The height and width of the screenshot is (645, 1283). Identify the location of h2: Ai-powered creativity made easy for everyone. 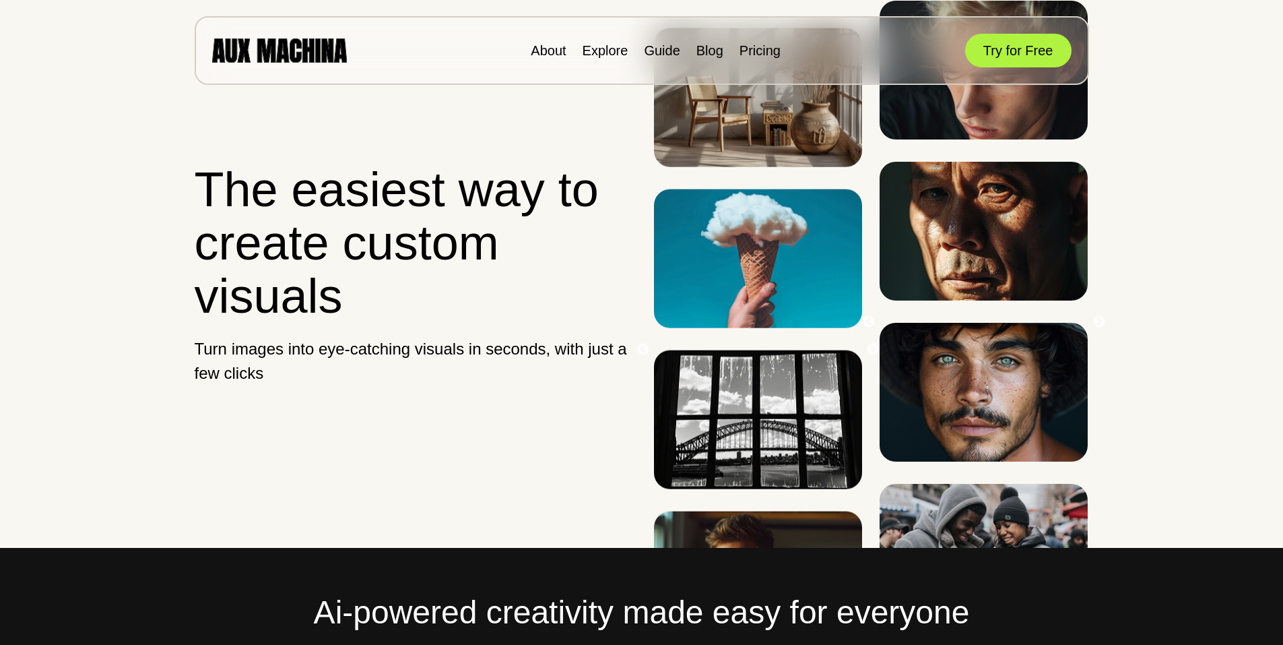
(642, 612).